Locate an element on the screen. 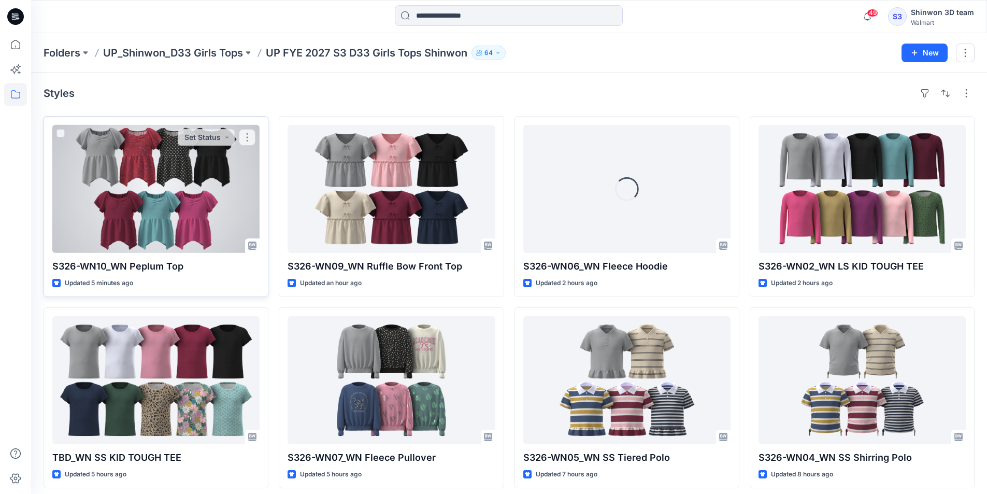 Image resolution: width=987 pixels, height=494 pixels. p: 64 is located at coordinates (489, 53).